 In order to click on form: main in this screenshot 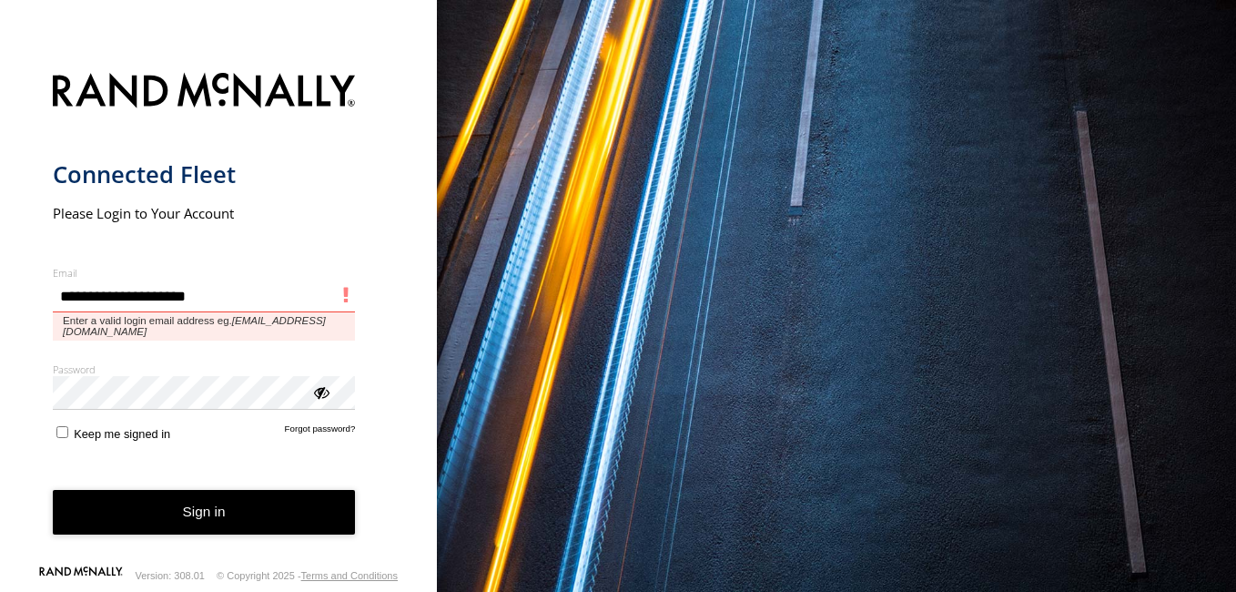, I will do `click(218, 313)`.